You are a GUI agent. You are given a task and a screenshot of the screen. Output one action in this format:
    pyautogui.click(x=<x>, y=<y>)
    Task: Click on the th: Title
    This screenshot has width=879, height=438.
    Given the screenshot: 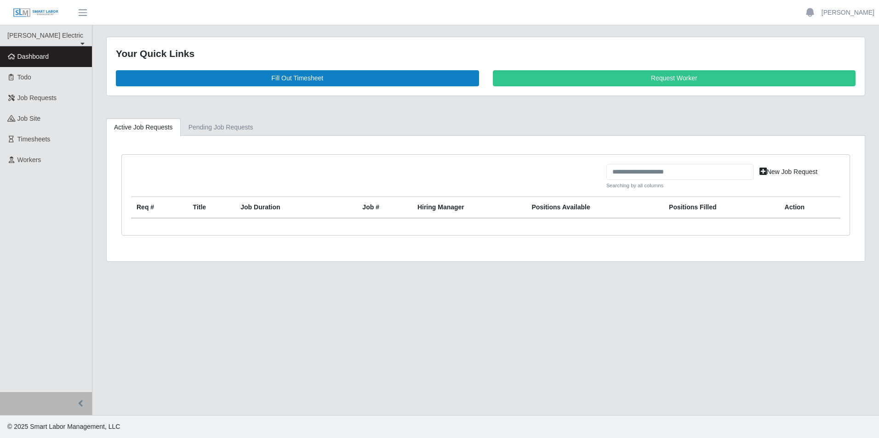 What is the action you would take?
    pyautogui.click(x=211, y=208)
    